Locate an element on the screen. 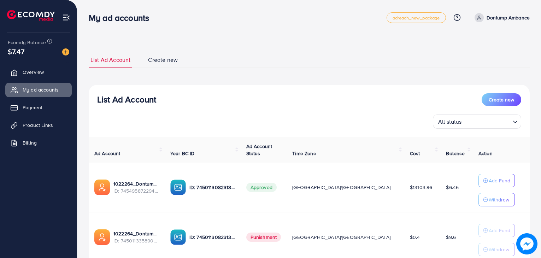 This screenshot has width=541, height=258. a: 1022264_Dontump_Ambance_1735742847027 is located at coordinates (136, 184).